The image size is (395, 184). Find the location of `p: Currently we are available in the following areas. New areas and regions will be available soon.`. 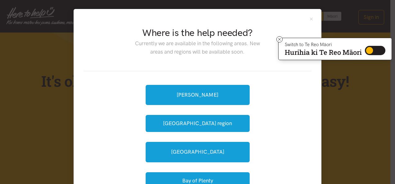

p: Currently we are available in the following areas. New areas and regions will be available soon. is located at coordinates (197, 48).